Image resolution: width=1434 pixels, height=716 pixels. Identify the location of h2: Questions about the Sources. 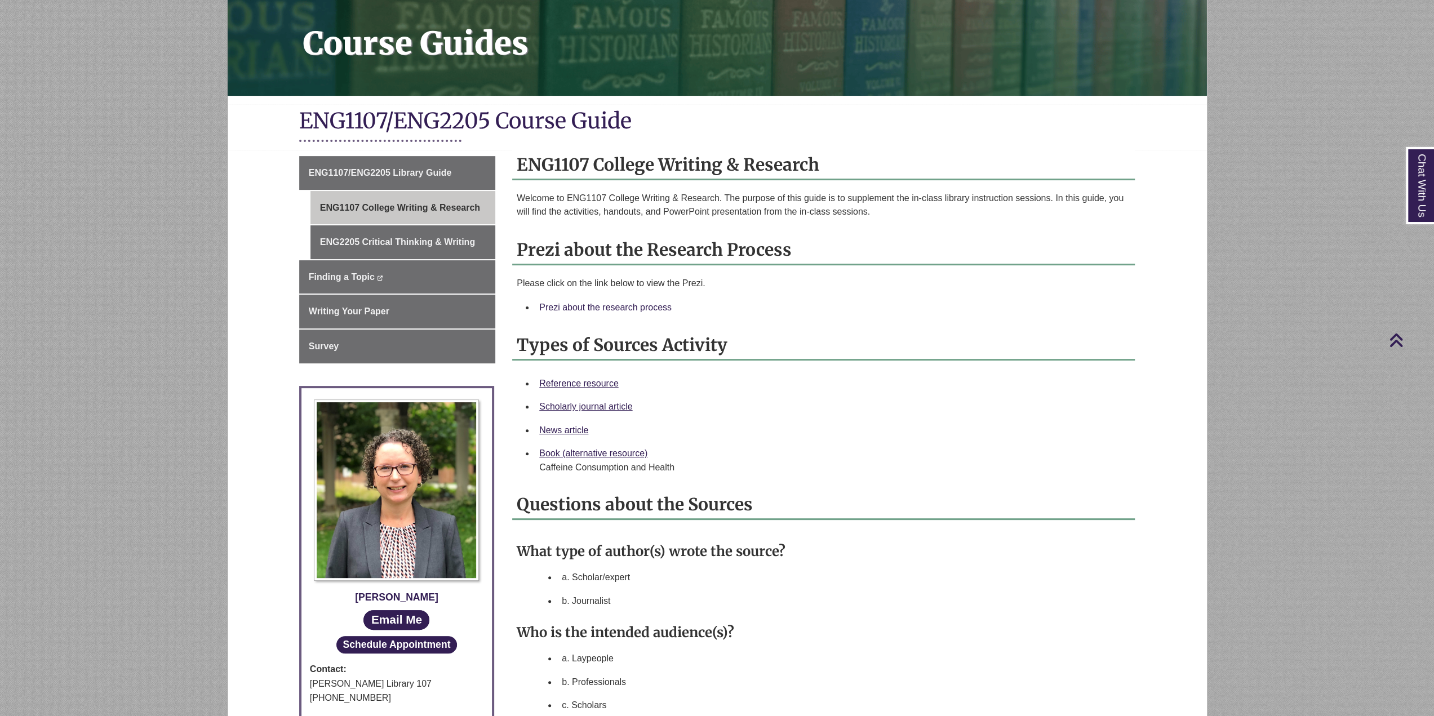
(823, 505).